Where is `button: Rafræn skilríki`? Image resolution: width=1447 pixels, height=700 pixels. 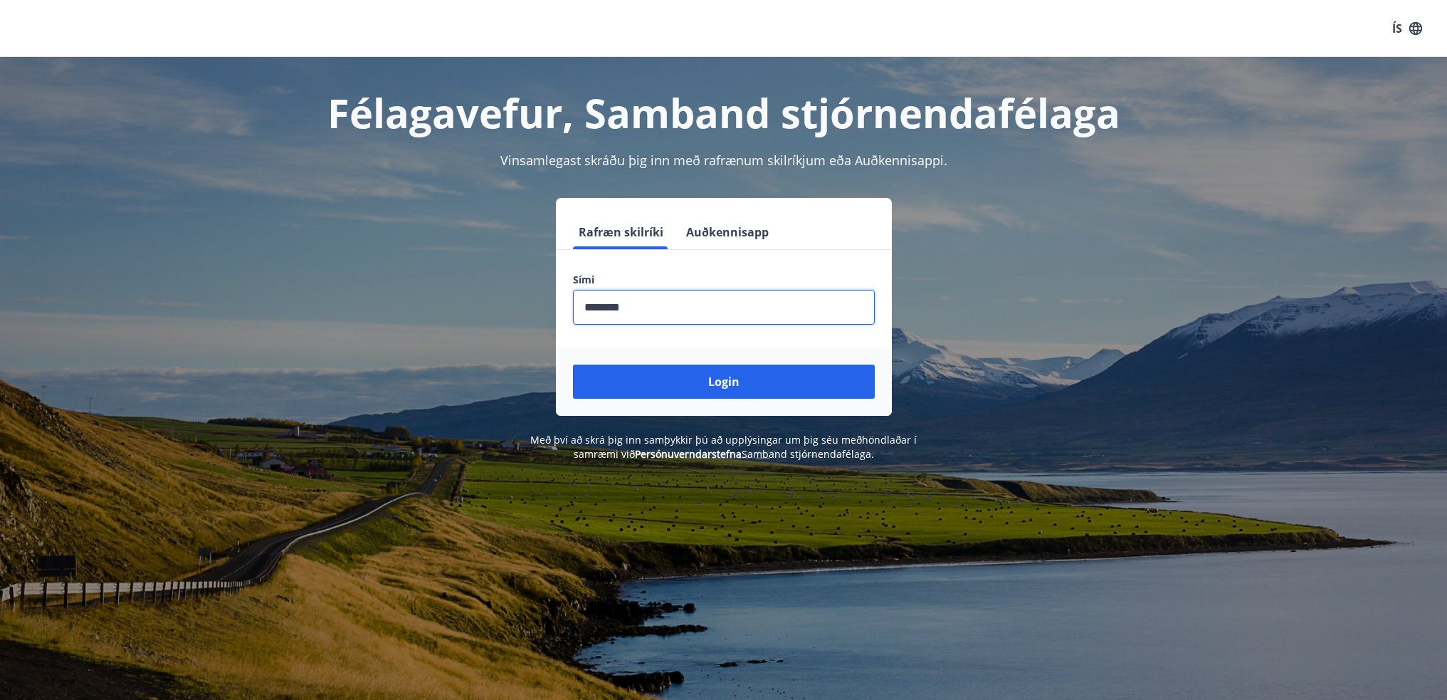
button: Rafræn skilríki is located at coordinates (621, 232).